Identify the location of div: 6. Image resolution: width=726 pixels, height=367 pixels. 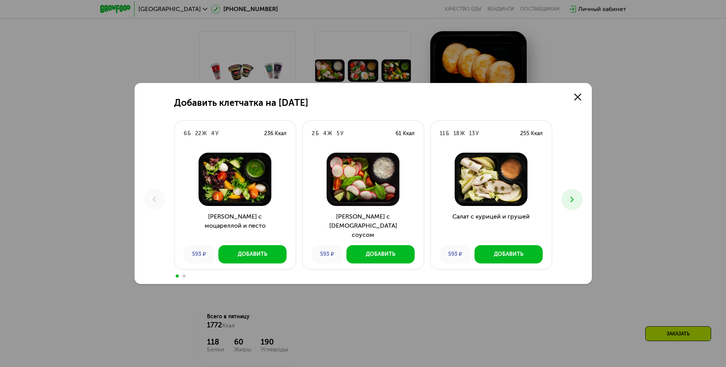
(185, 134).